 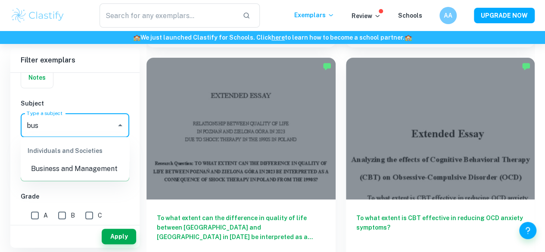 What do you see at coordinates (37, 78) in the screenshot?
I see `button: Notes` at bounding box center [37, 78].